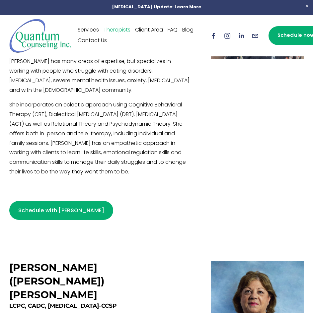  Describe the element at coordinates (173, 31) in the screenshot. I see `a: FAQ` at that location.